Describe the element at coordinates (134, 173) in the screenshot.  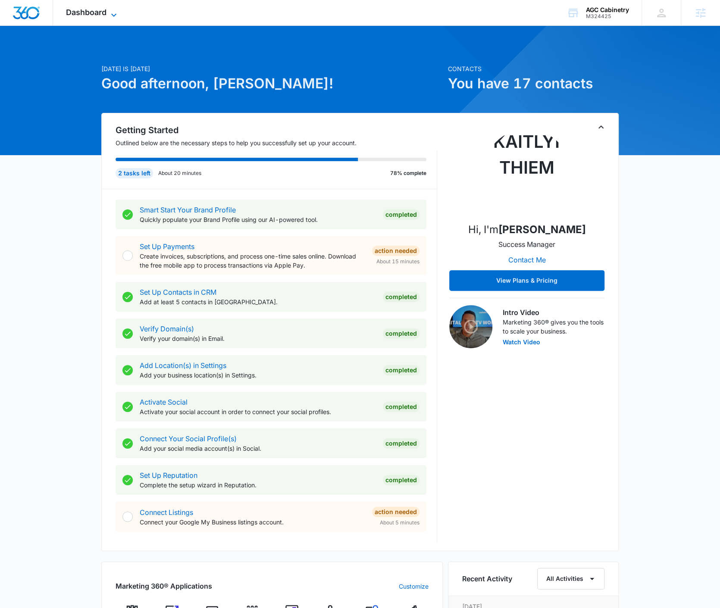
I see `div: 2 tasks left` at that location.